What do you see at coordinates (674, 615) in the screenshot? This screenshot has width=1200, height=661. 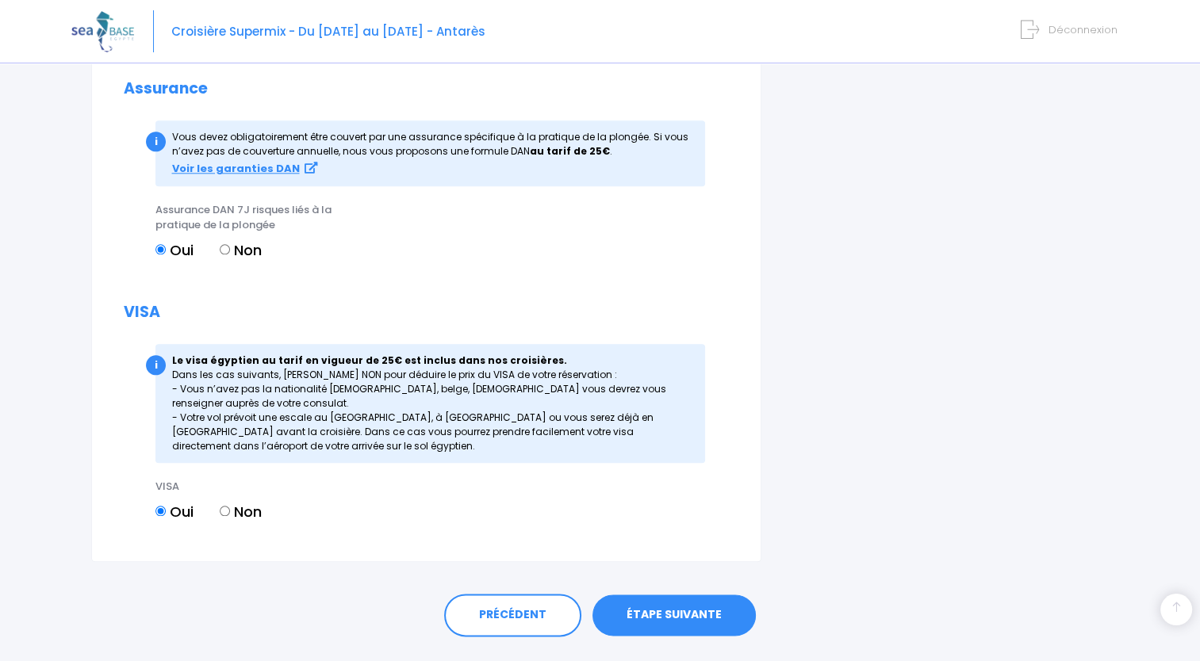 I see `a: ÉTAPE SUIVANTE` at bounding box center [674, 615].